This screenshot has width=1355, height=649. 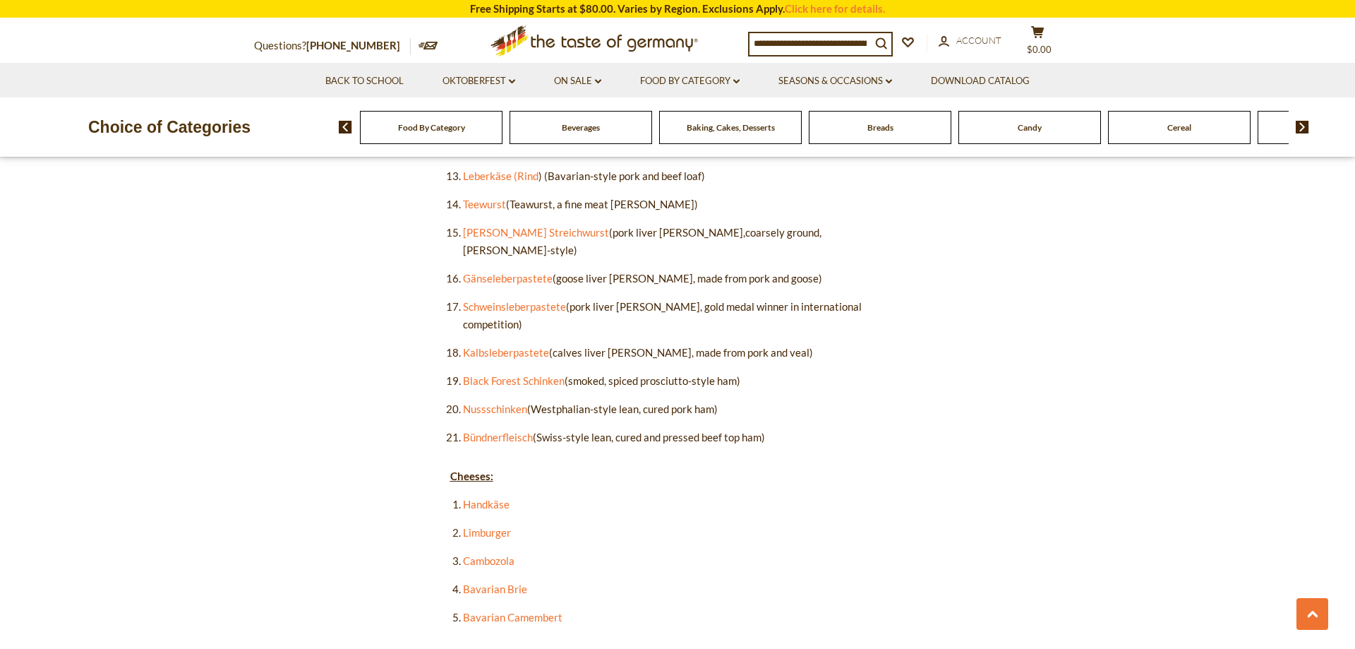 I want to click on span: Baking, Cakes, Desserts, so click(x=730, y=127).